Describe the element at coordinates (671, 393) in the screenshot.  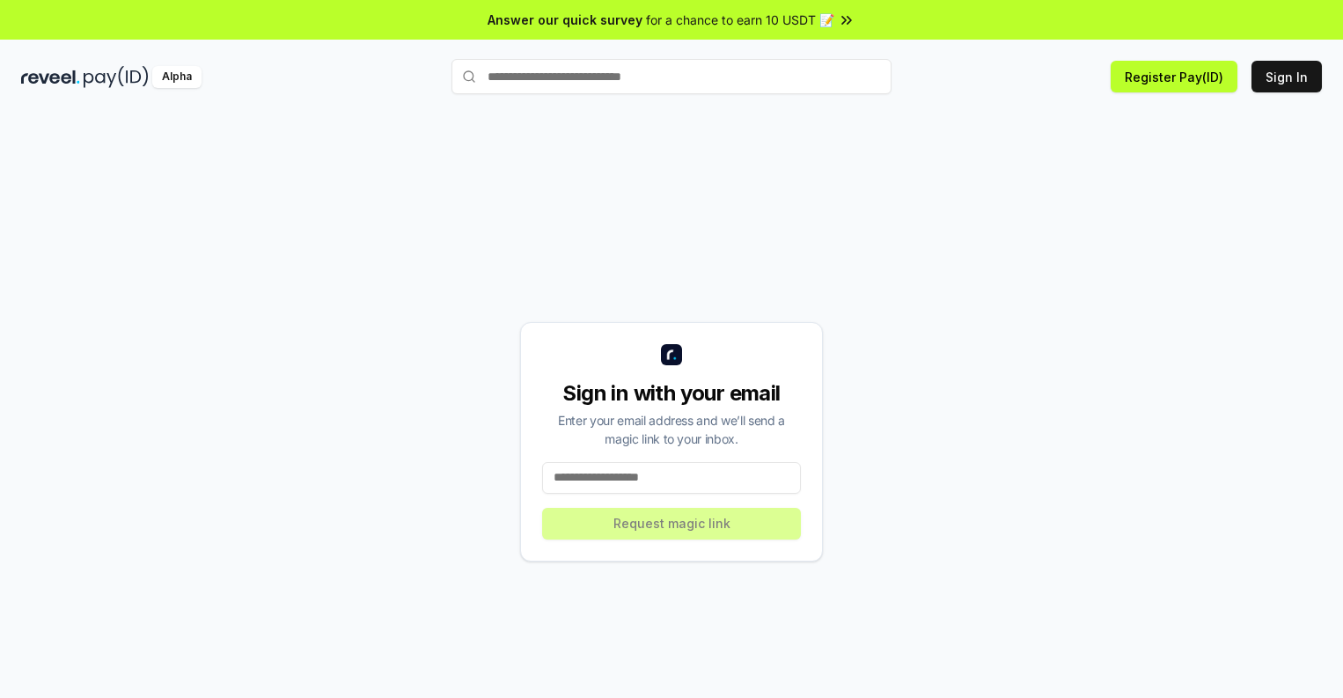
I see `div: Sign in with your email` at that location.